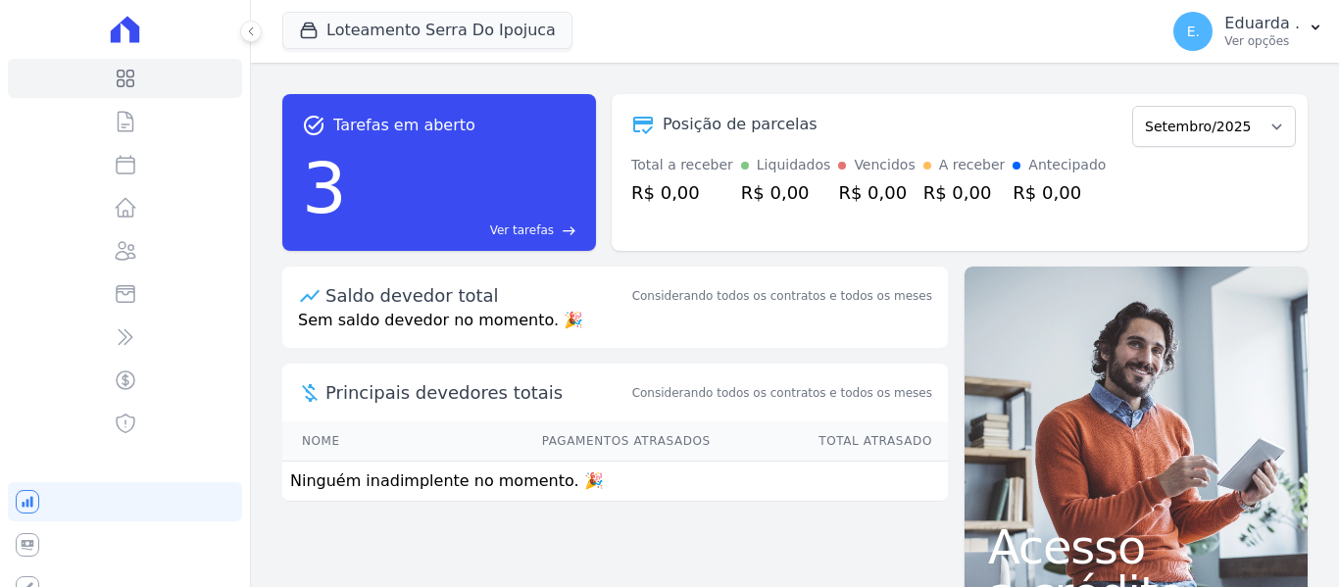  I want to click on span: Considerando todos os contratos e todos os meses, so click(782, 393).